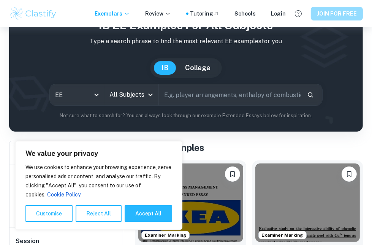 The width and height of the screenshot is (372, 245). Describe the element at coordinates (186, 41) in the screenshot. I see `p: Type a search phrase to find the most relevant EE examples for you` at that location.